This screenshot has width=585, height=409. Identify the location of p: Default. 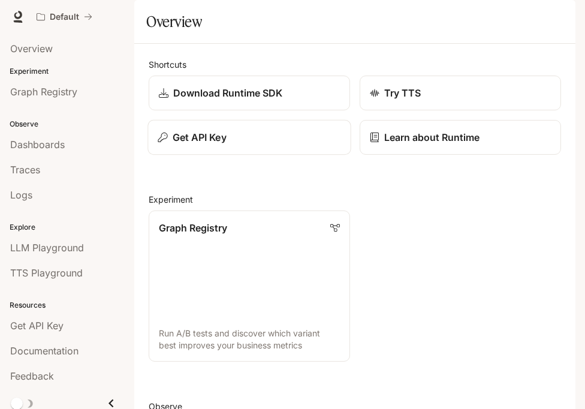
(64, 17).